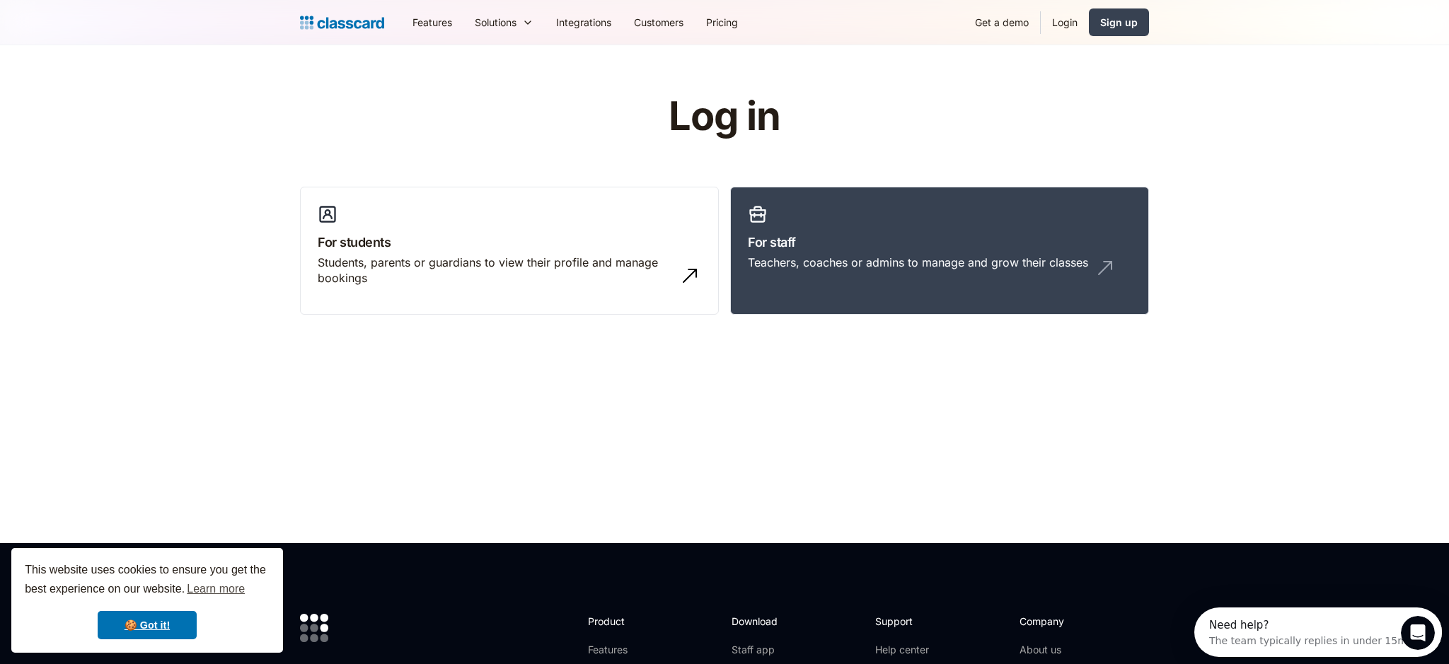 This screenshot has width=1449, height=664. What do you see at coordinates (342, 23) in the screenshot?
I see `a: home` at bounding box center [342, 23].